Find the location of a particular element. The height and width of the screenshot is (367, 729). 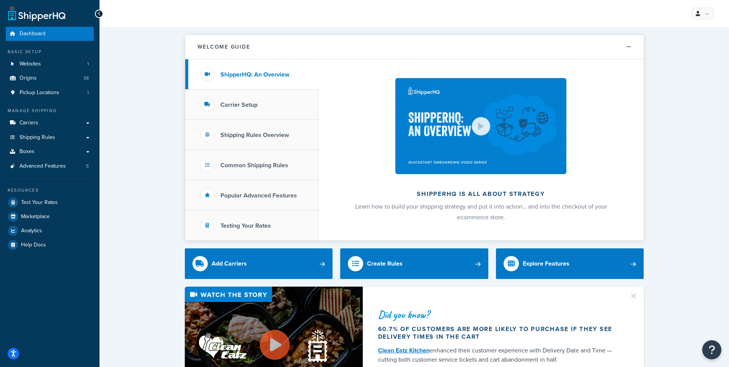

img: ShipperHQ is all about strategy is located at coordinates (481, 126).